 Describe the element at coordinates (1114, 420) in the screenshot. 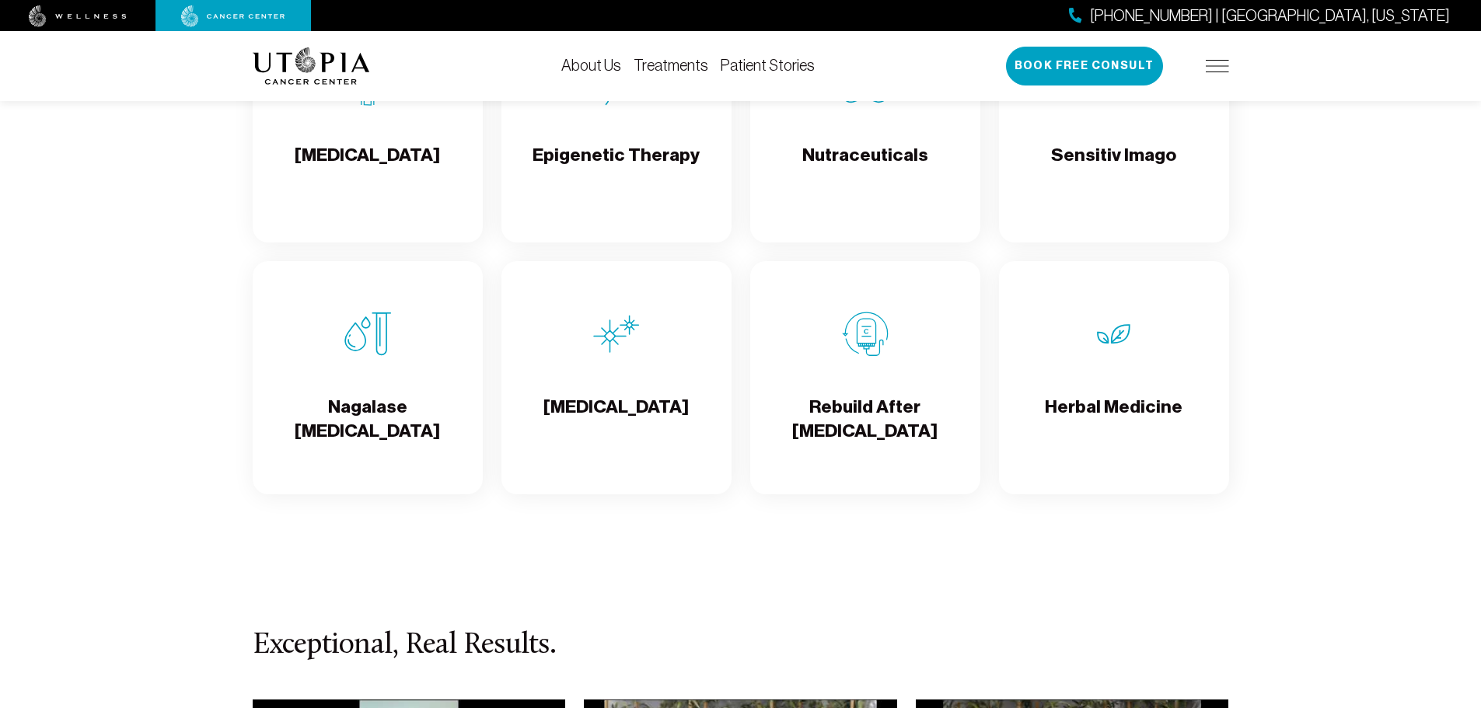

I see `h4: Herbal Medicine` at that location.